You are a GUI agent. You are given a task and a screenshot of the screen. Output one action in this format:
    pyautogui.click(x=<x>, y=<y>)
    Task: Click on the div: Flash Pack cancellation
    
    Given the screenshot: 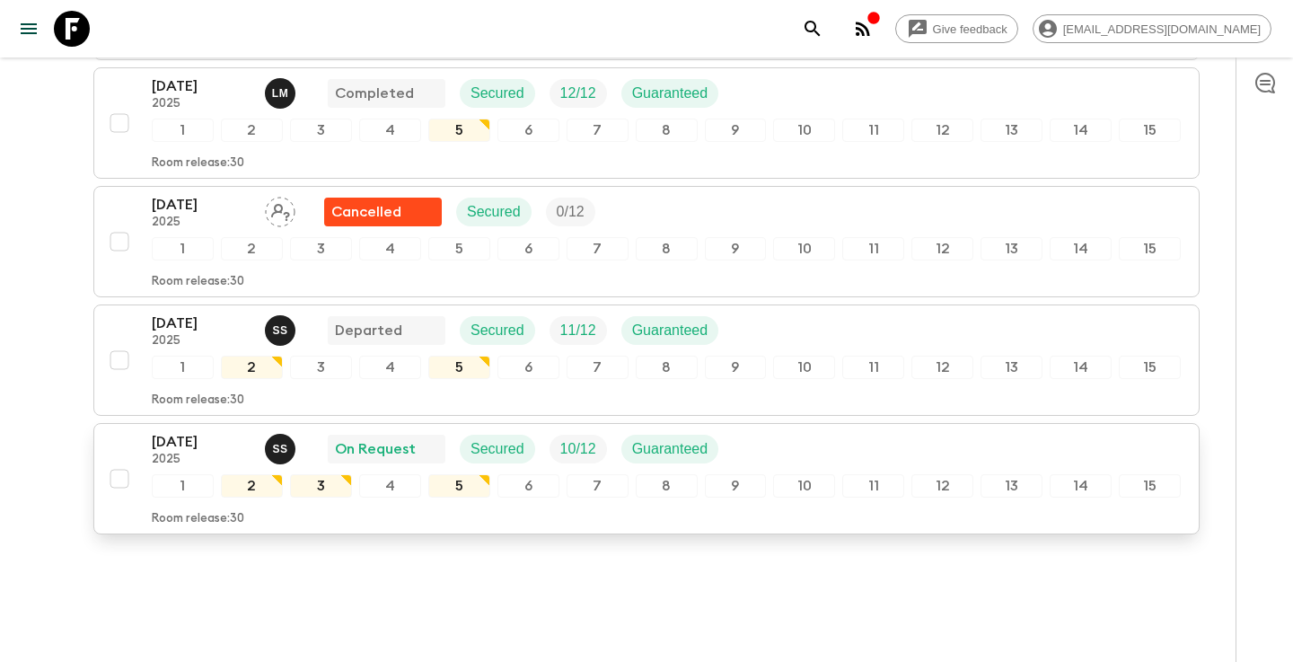 What is the action you would take?
    pyautogui.click(x=382, y=212)
    